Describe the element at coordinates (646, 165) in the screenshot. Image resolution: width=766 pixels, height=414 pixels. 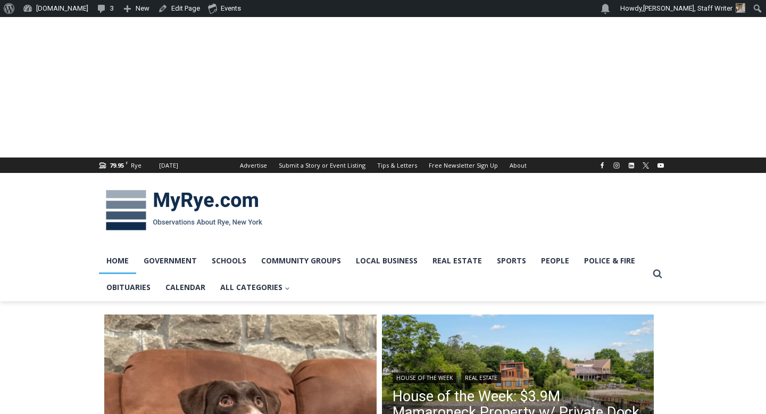
I see `a: X` at that location.